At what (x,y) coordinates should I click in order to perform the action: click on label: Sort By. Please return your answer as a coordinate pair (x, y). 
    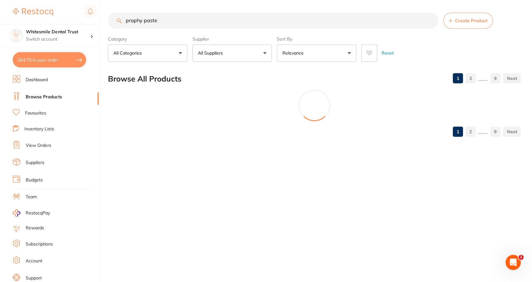
    Looking at the image, I should click on (316, 39).